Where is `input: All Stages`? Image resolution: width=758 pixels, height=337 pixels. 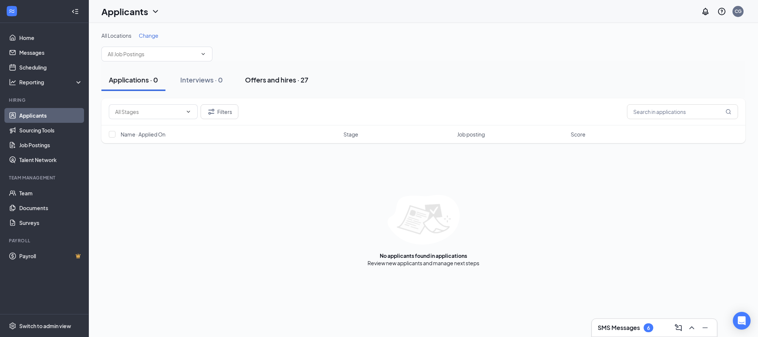
input: All Stages is located at coordinates (149, 112).